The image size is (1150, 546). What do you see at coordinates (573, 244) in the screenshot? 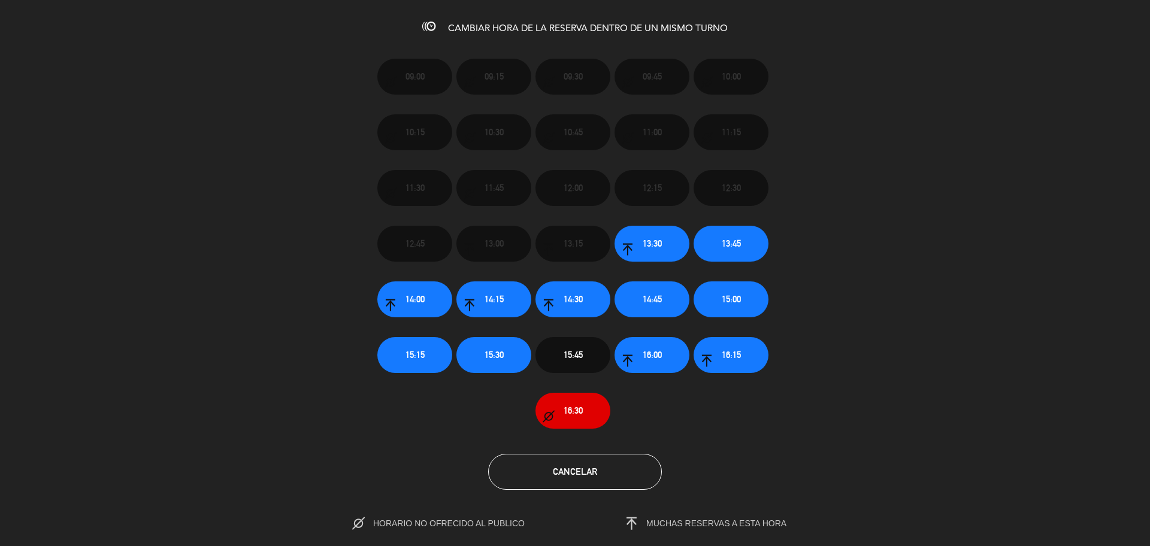
I see `button: 13:15` at bounding box center [573, 244].